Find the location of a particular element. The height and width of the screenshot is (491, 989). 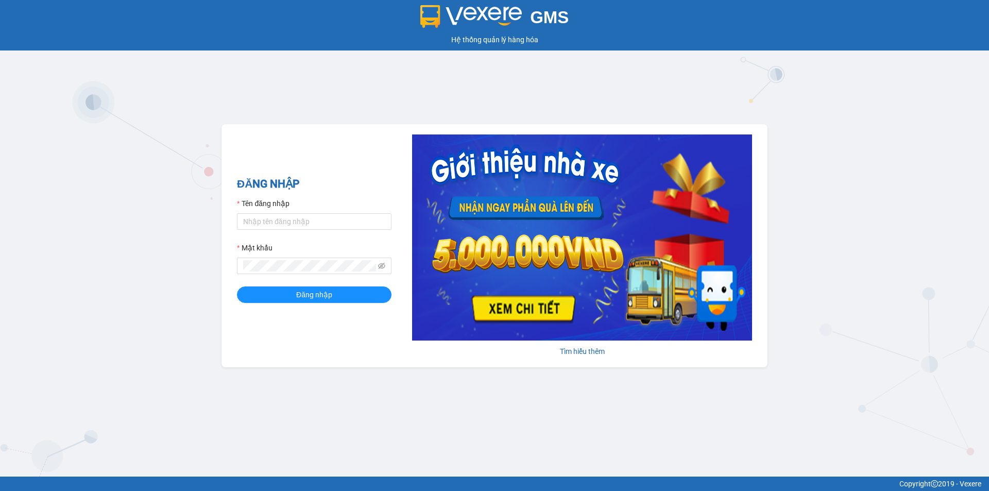

span: Đăng nhập is located at coordinates (314, 295).